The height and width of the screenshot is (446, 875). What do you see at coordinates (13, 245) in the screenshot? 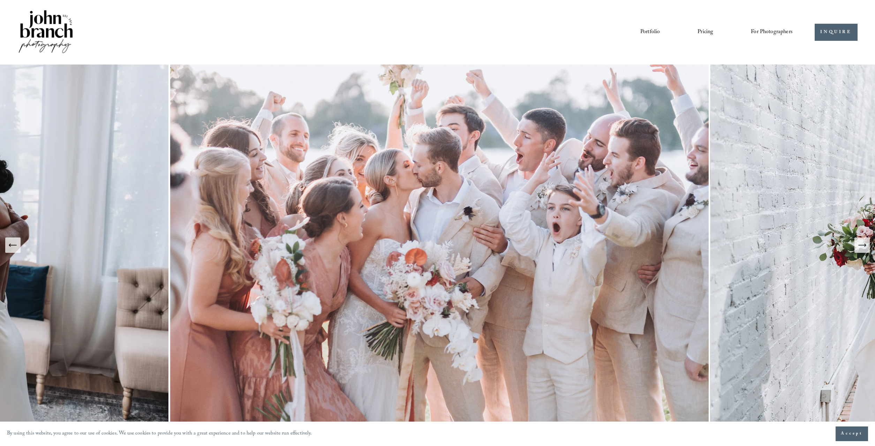
I see `button: Previous Slide` at bounding box center [13, 245].